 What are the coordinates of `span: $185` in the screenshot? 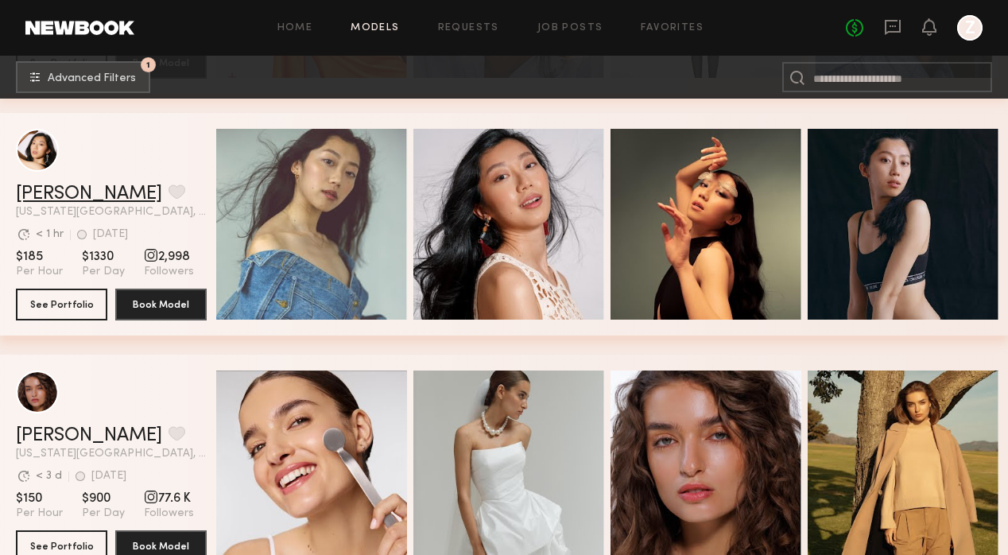 It's located at (39, 257).